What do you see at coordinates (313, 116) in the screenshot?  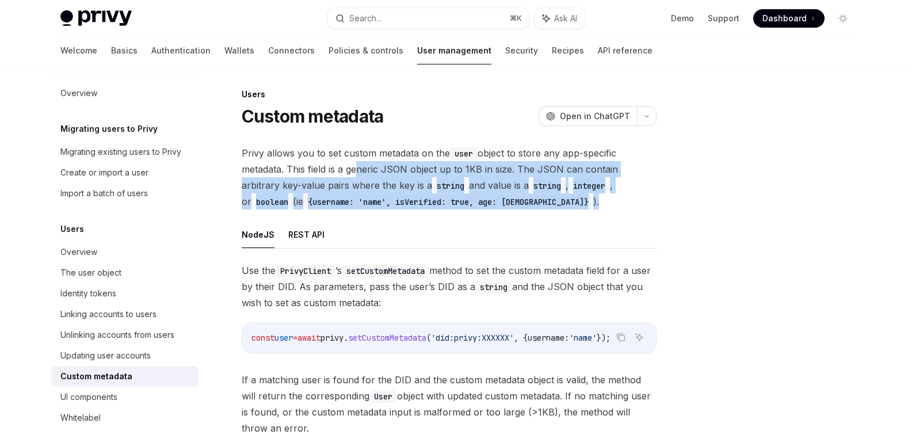 I see `h1: Custom metadata` at bounding box center [313, 116].